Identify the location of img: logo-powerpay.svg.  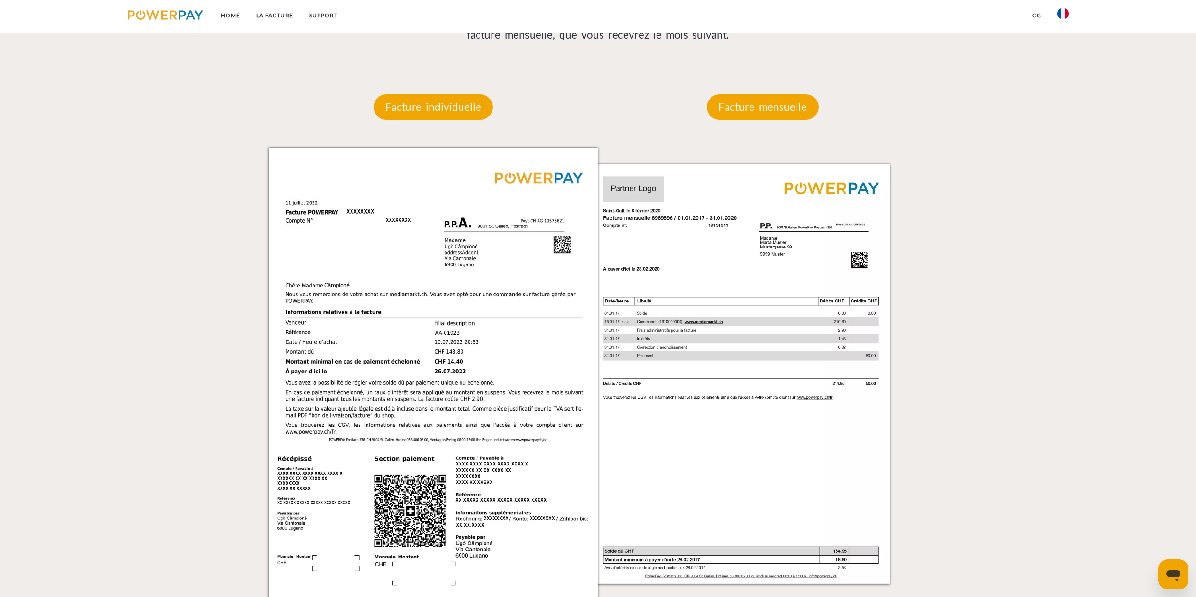
(165, 15).